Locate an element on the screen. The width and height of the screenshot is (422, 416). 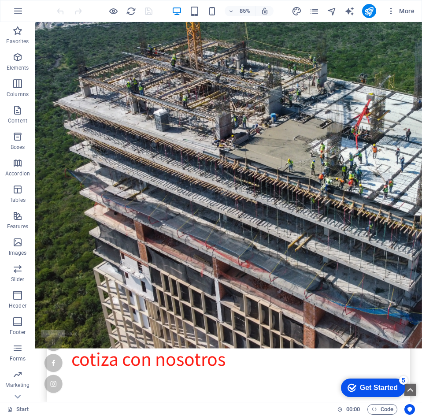
p: Columns is located at coordinates (18, 94).